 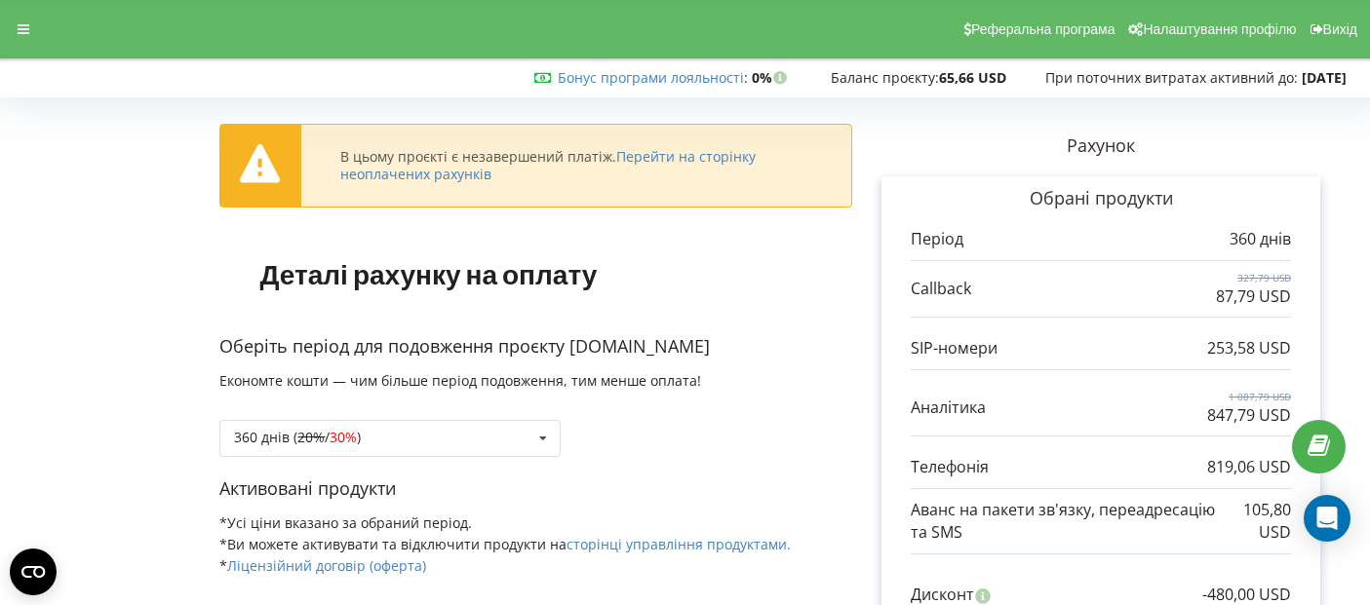 What do you see at coordinates (460, 380) in the screenshot?
I see `span: Економте кошти — чим більше період подовження, тим менше оплата!` at bounding box center [460, 380].